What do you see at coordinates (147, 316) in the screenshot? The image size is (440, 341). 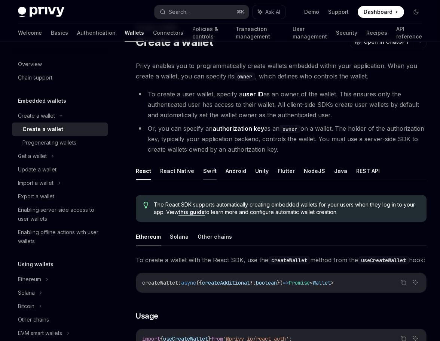 I see `span: Usage` at bounding box center [147, 316].